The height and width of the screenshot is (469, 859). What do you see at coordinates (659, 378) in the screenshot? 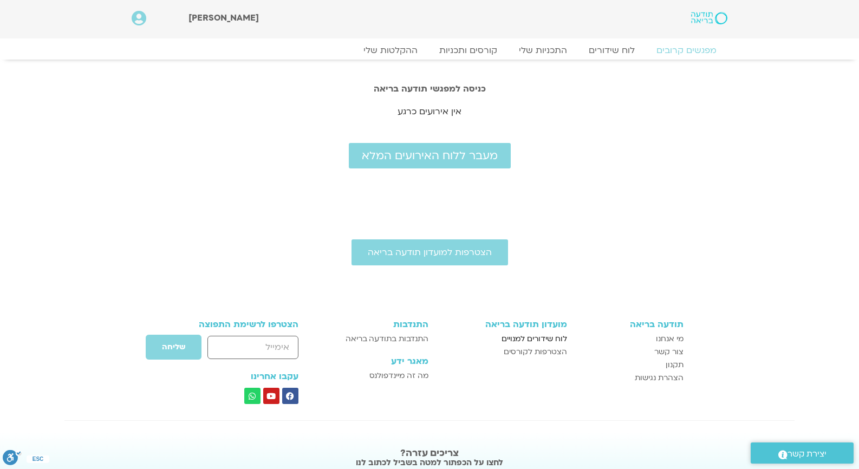
I see `span: הצהרת נגישות` at bounding box center [659, 378].